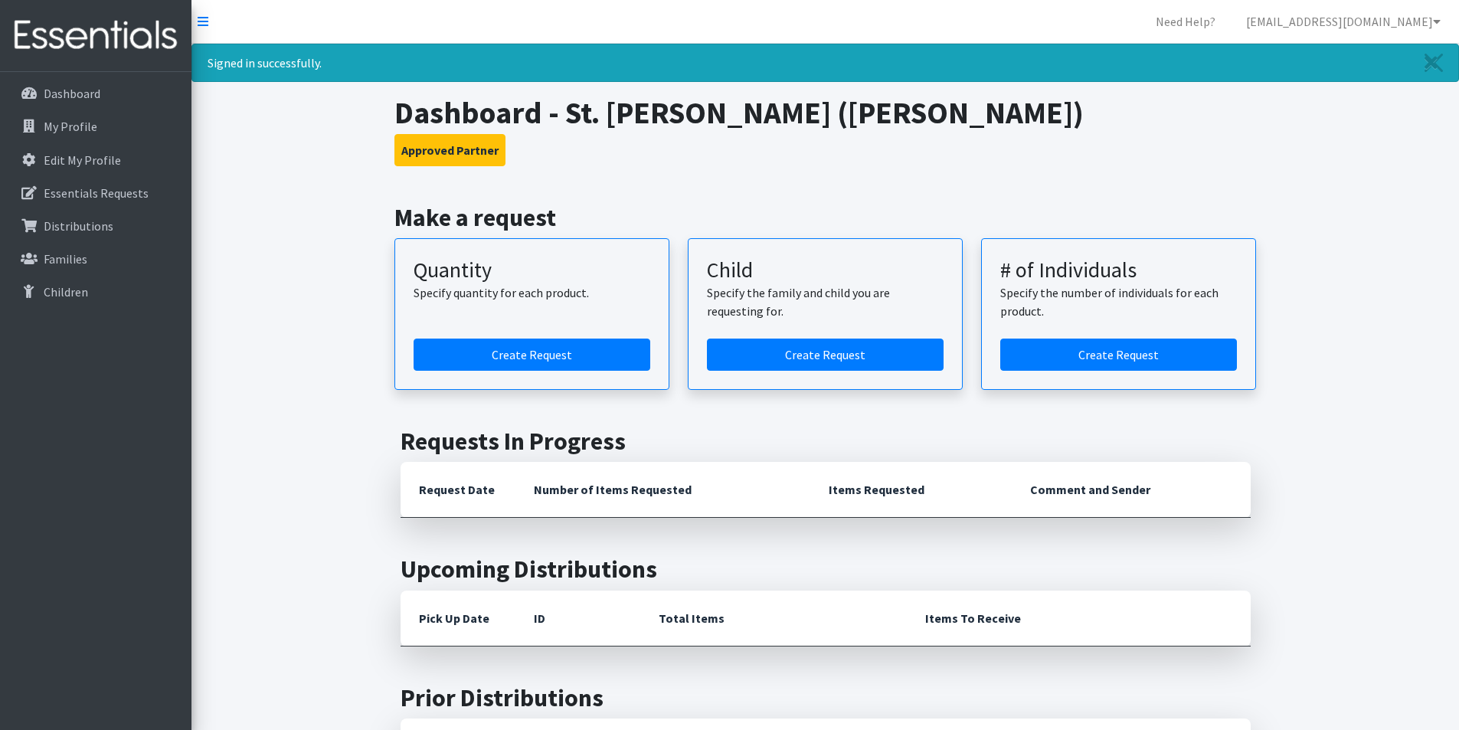 The height and width of the screenshot is (730, 1459). What do you see at coordinates (1131, 490) in the screenshot?
I see `th: Comment and Sender` at bounding box center [1131, 490].